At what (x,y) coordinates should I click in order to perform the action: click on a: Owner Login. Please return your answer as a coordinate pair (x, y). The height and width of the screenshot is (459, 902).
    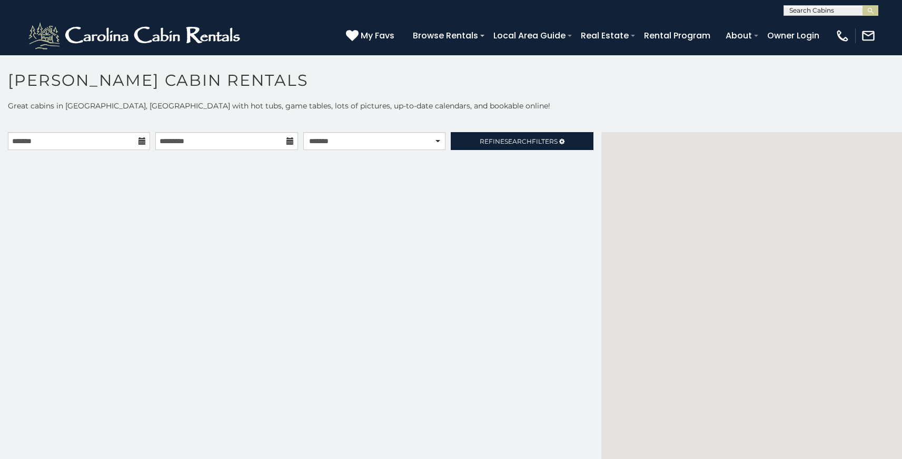
    Looking at the image, I should click on (793, 35).